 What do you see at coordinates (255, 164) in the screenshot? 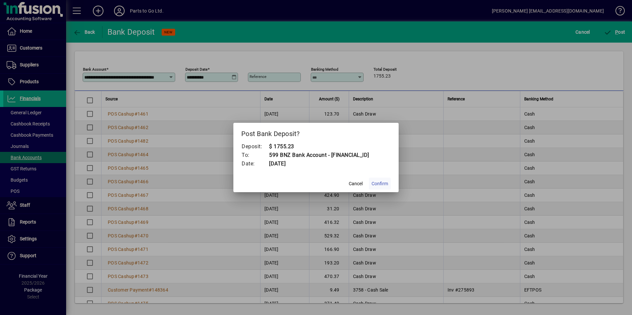
I see `td: Date:` at bounding box center [255, 164].